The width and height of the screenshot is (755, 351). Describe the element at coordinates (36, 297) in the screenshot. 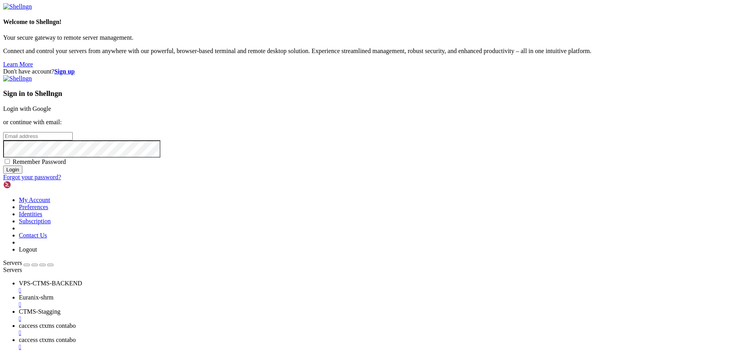

I see `span: Euranix-shrm` at that location.